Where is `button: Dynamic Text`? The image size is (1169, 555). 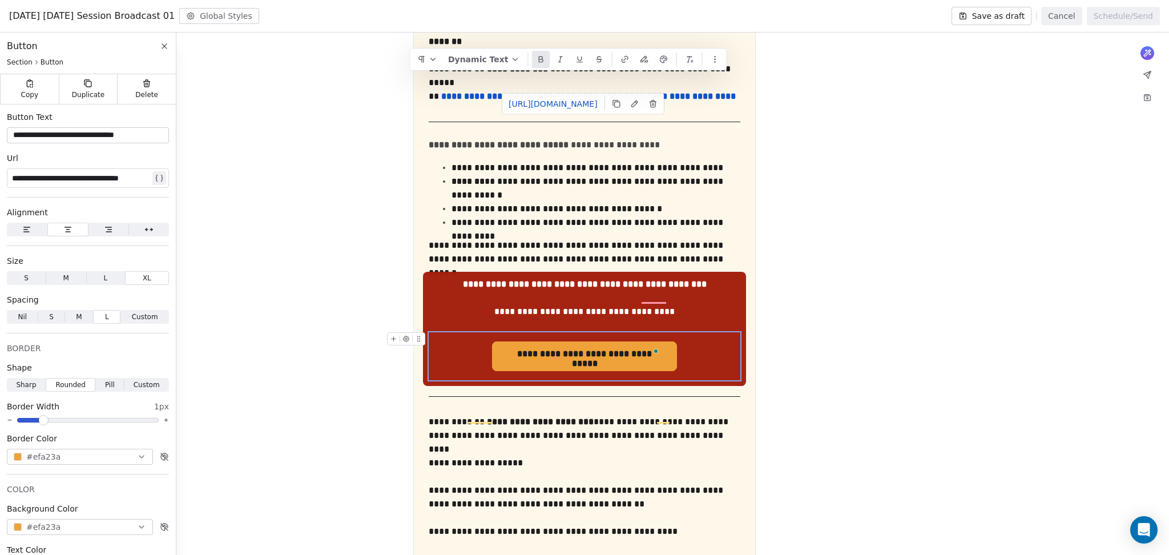
button: Dynamic Text is located at coordinates (484, 59).